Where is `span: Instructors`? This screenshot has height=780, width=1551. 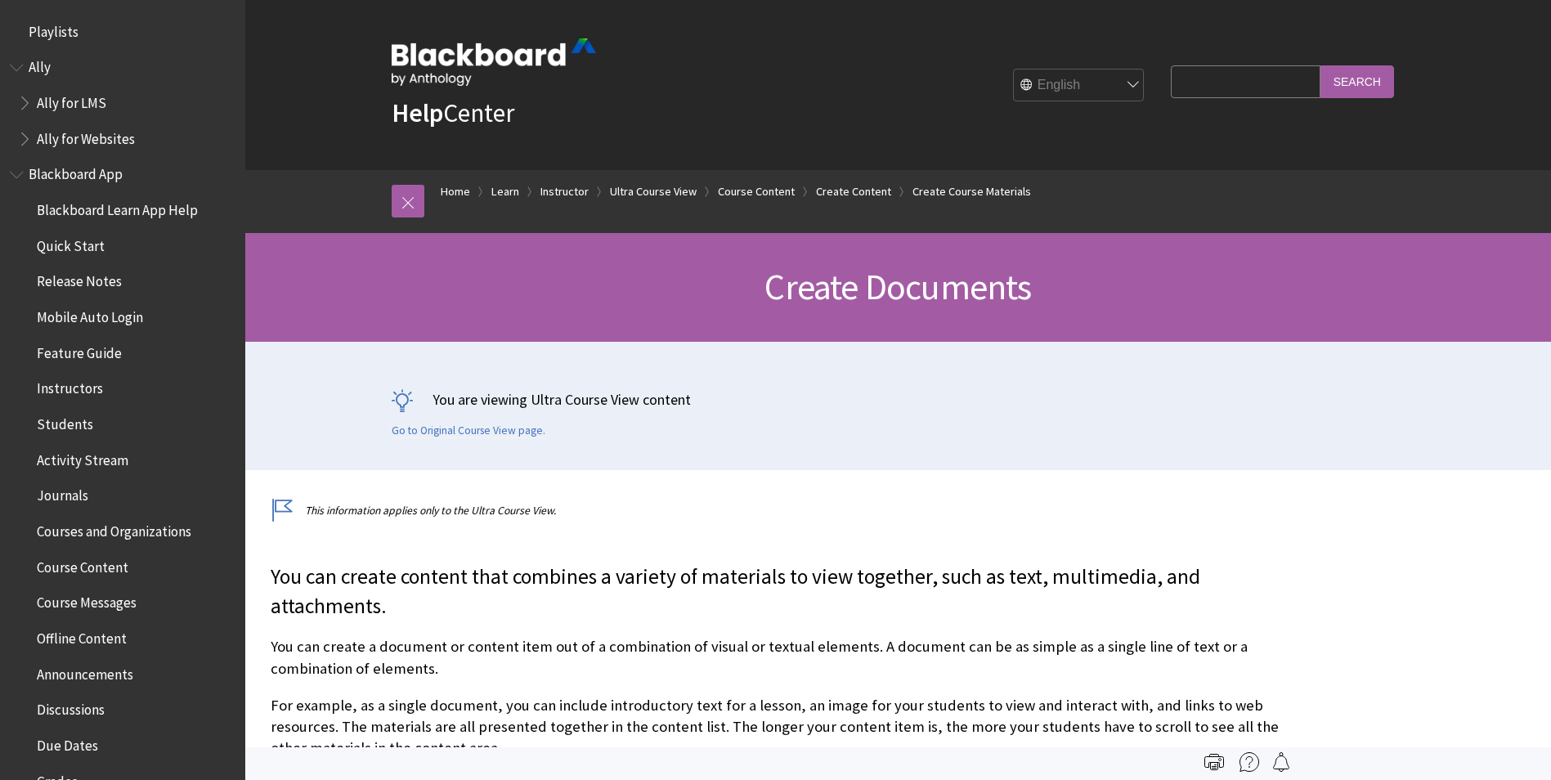
span: Instructors is located at coordinates (69, 386).